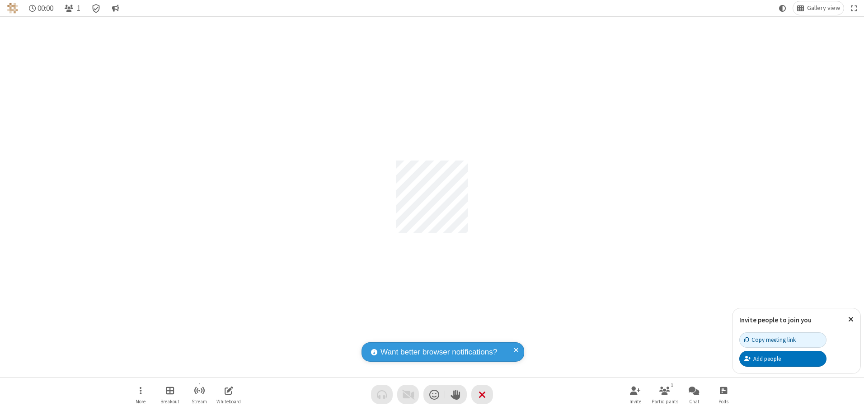  Describe the element at coordinates (823, 8) in the screenshot. I see `span: Gallery view` at that location.